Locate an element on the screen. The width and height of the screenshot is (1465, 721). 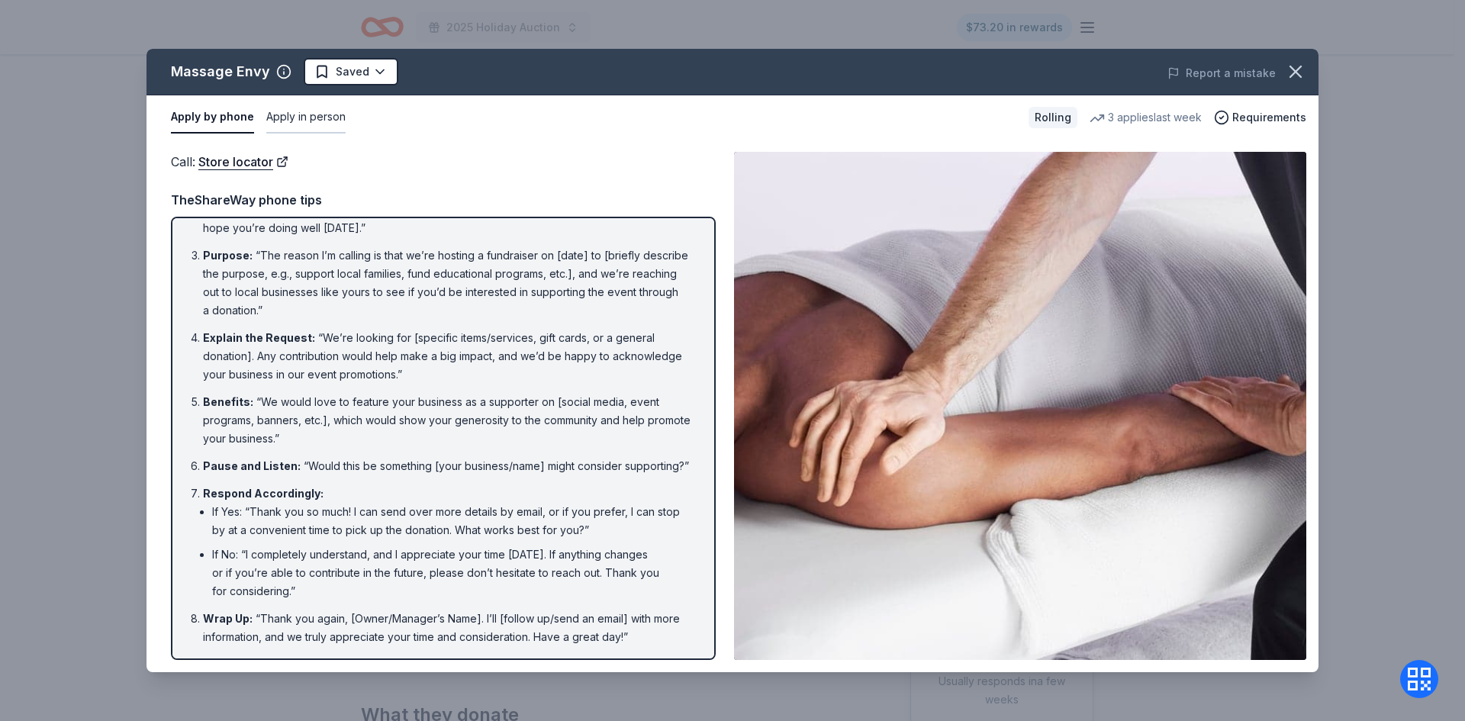
a: Store locator is located at coordinates (243, 162).